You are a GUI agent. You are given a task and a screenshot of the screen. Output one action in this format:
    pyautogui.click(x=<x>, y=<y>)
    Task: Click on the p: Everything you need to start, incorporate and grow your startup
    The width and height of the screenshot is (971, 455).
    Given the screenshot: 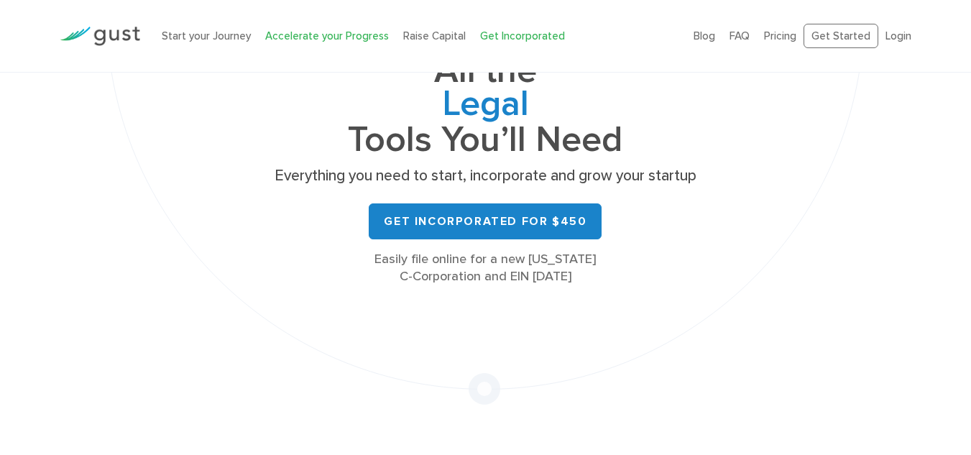 What is the action you would take?
    pyautogui.click(x=485, y=176)
    